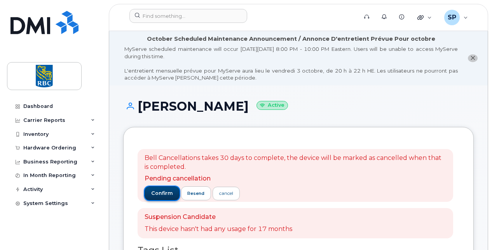 This screenshot has width=492, height=250. Describe the element at coordinates (272, 105) in the screenshot. I see `small: Active` at that location.